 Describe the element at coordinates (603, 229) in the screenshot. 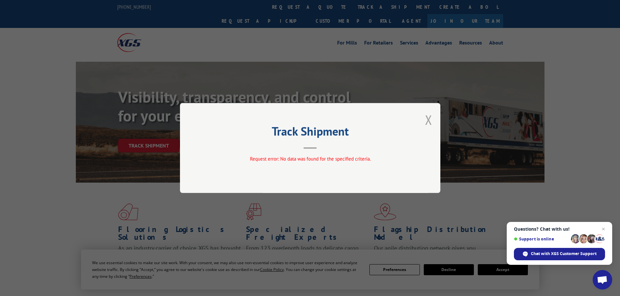

I see `span: Close chat` at that location.